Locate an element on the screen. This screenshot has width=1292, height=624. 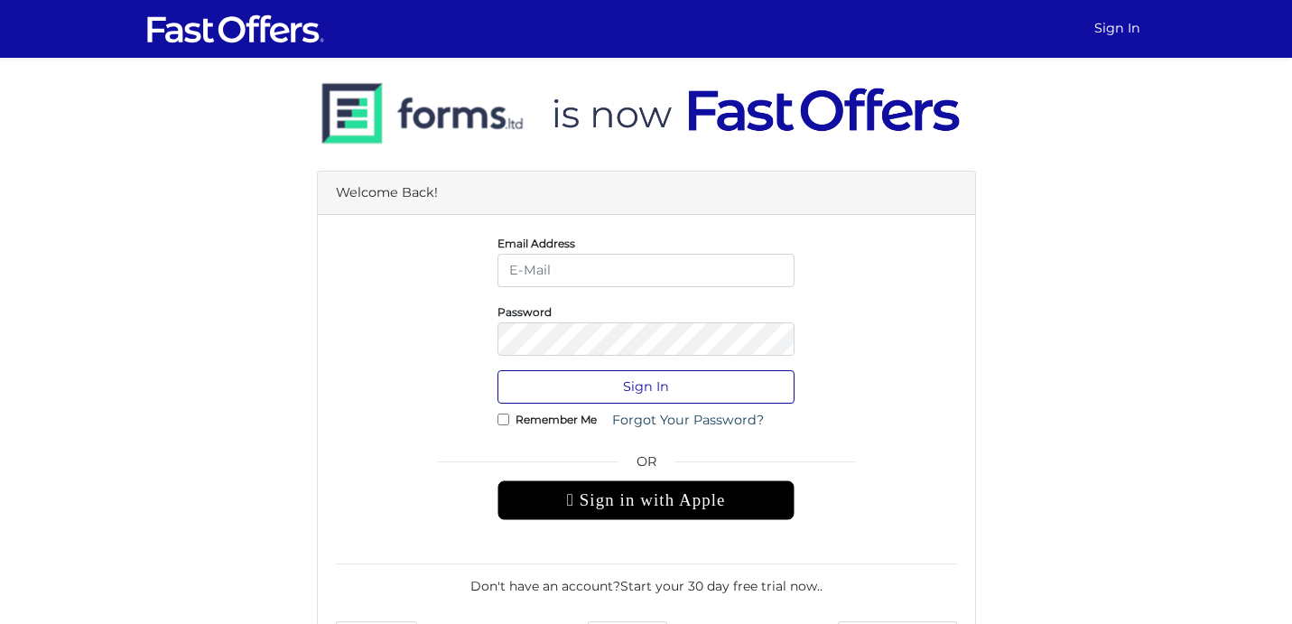
a: Start your 30 day free trial now. is located at coordinates (720, 586).